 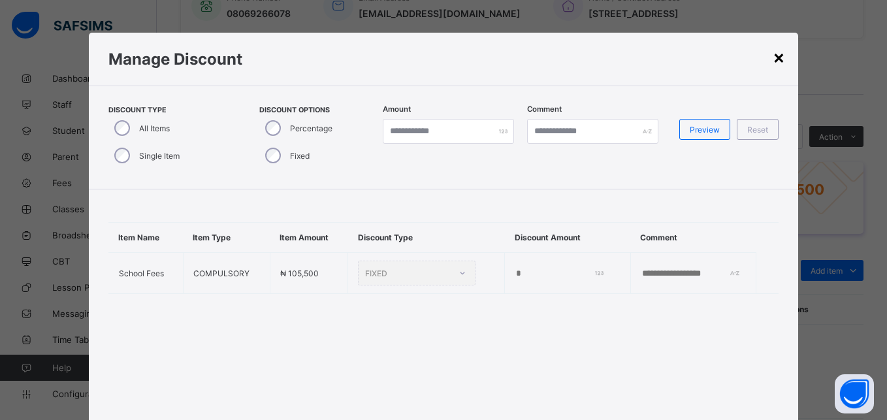 What do you see at coordinates (159, 155) in the screenshot?
I see `label: Single Item` at bounding box center [159, 155].